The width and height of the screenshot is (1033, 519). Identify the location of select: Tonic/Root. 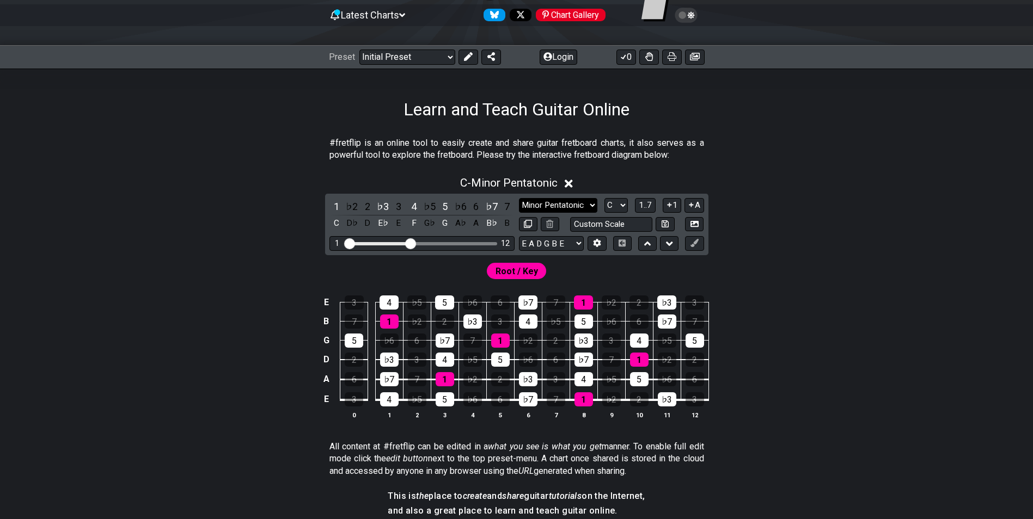
(616, 205).